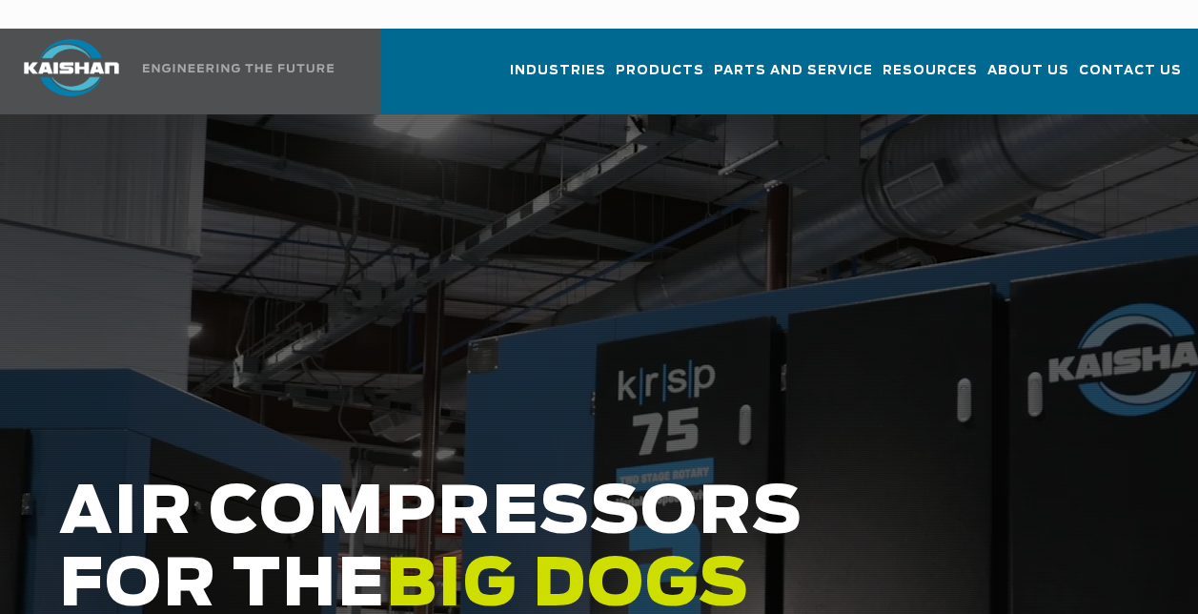  I want to click on span: Products, so click(660, 71).